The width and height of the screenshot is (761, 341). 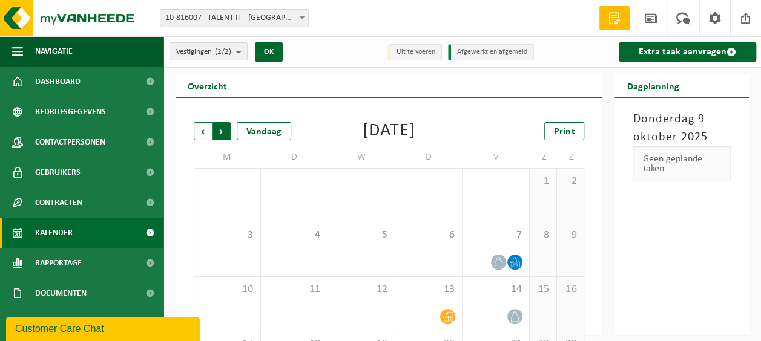 What do you see at coordinates (54, 51) in the screenshot?
I see `span: Navigatie` at bounding box center [54, 51].